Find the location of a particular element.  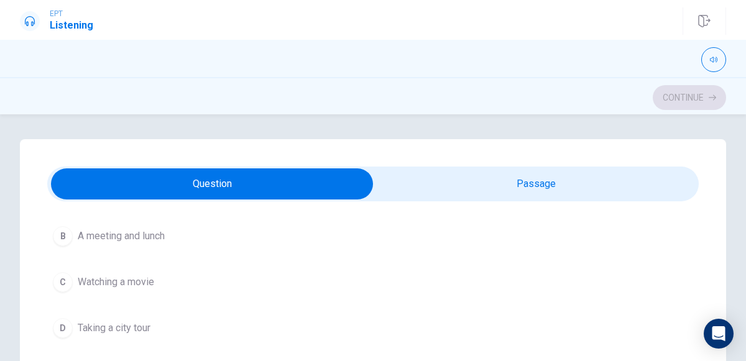

div: B is located at coordinates (63, 236).